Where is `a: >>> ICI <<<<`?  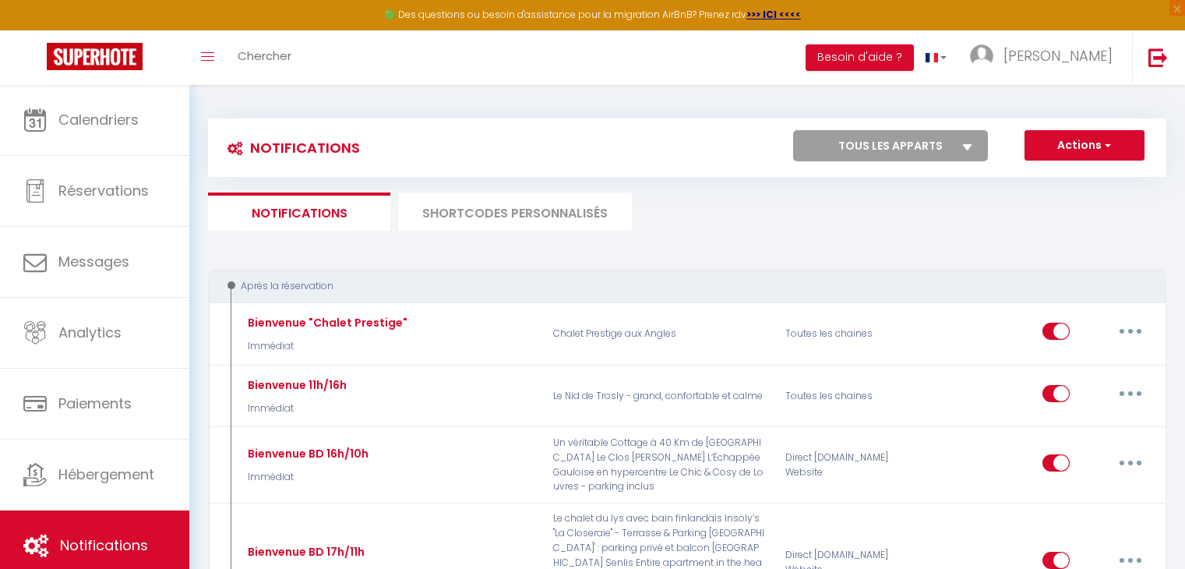 a: >>> ICI <<<< is located at coordinates (774, 14).